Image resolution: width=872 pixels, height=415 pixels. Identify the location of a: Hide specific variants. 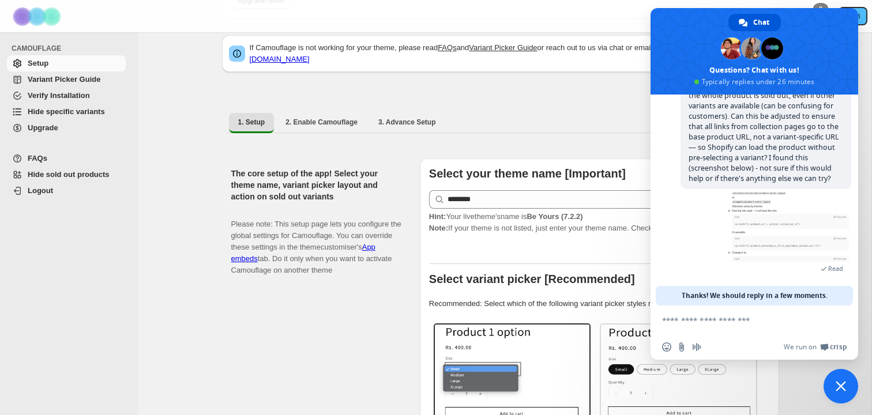
(66, 112).